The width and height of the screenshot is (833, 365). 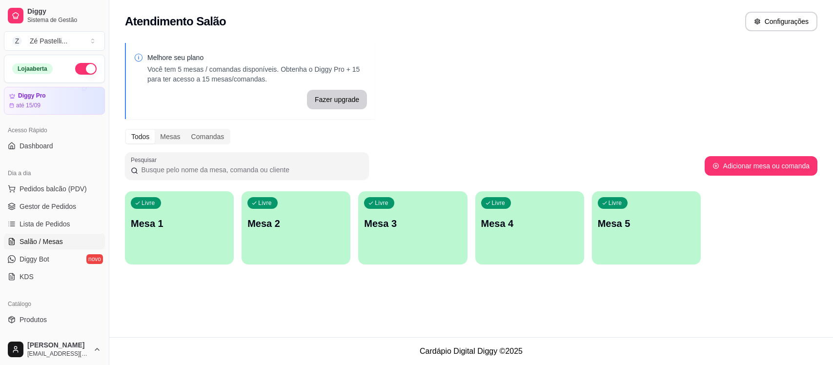 What do you see at coordinates (412, 223) in the screenshot?
I see `p: Mesa 3` at bounding box center [412, 223].